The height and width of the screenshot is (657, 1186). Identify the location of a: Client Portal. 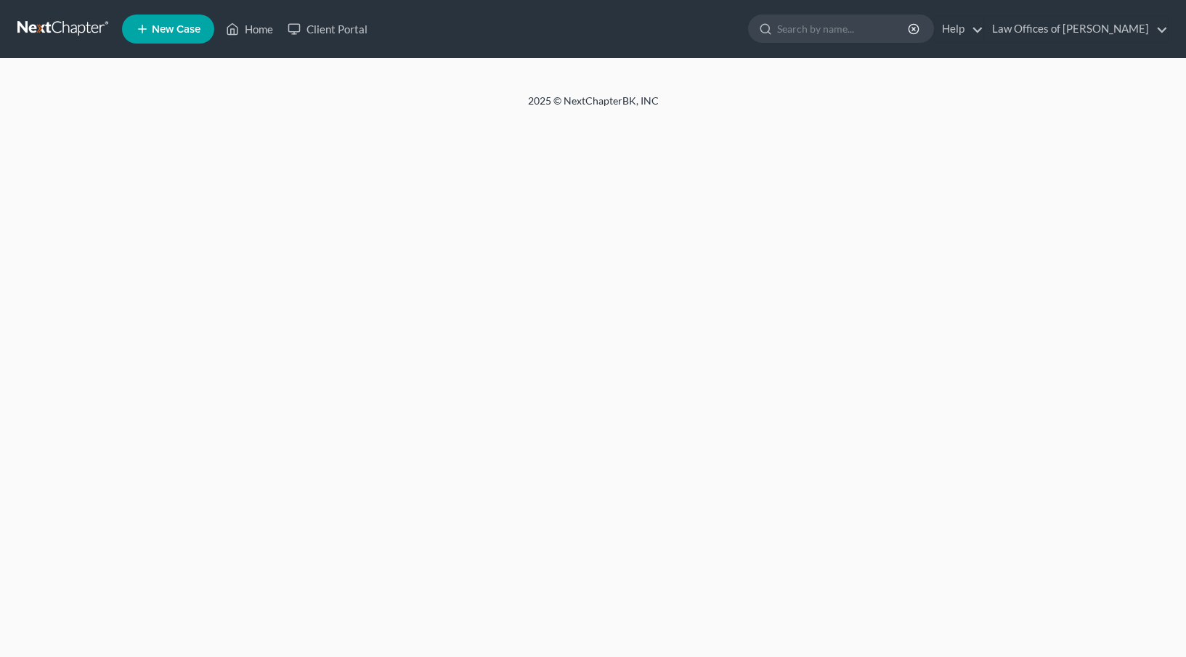
(327, 29).